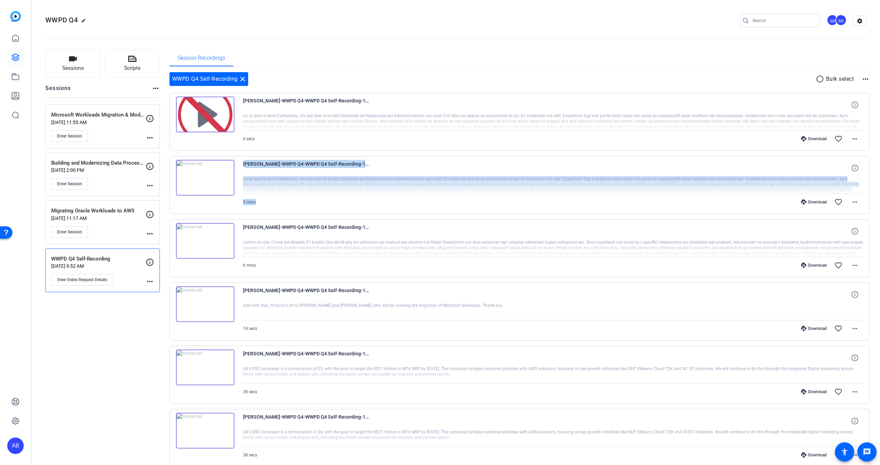  I want to click on span: 14 secs, so click(250, 329).